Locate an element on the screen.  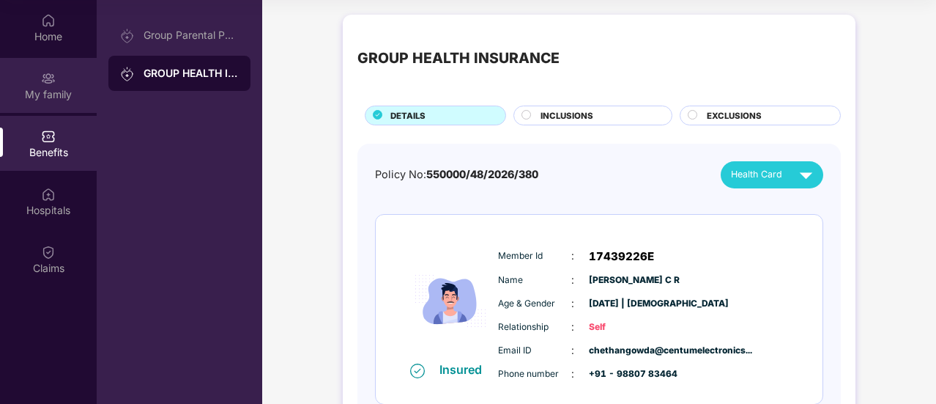
span: Phone number is located at coordinates (535, 374).